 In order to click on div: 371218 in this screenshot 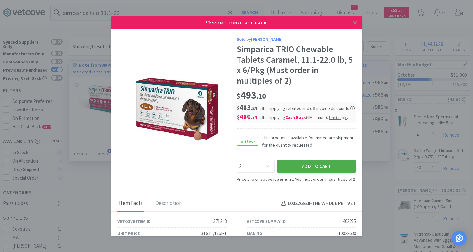, I will do `click(220, 221)`.